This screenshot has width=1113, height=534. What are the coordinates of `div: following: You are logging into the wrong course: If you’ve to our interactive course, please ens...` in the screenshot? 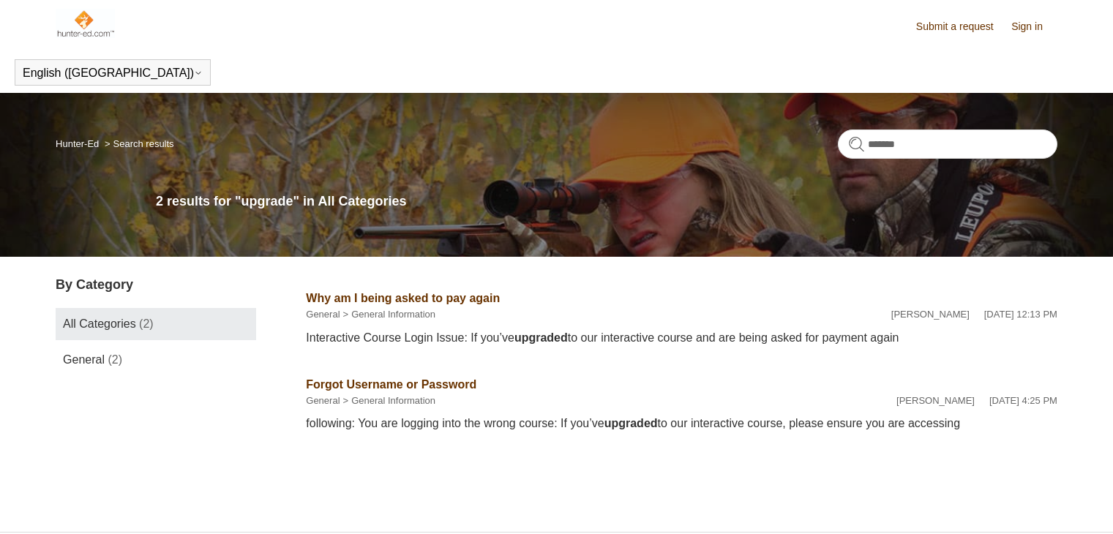 It's located at (681, 424).